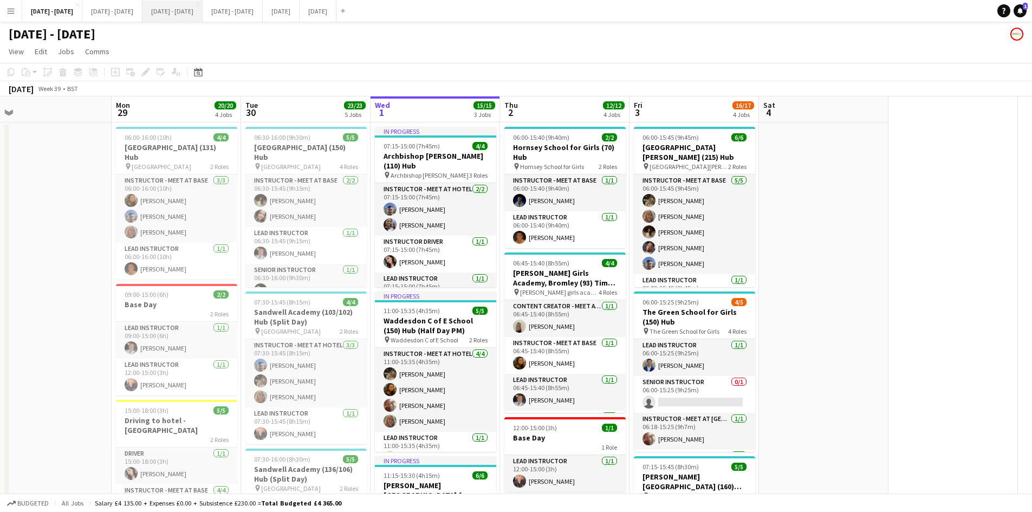 This screenshot has height=512, width=1032. What do you see at coordinates (435, 291) in the screenshot?
I see `app-card-role: Lead Instructor1/107:15-15:00 (7h45m)` at bounding box center [435, 291].